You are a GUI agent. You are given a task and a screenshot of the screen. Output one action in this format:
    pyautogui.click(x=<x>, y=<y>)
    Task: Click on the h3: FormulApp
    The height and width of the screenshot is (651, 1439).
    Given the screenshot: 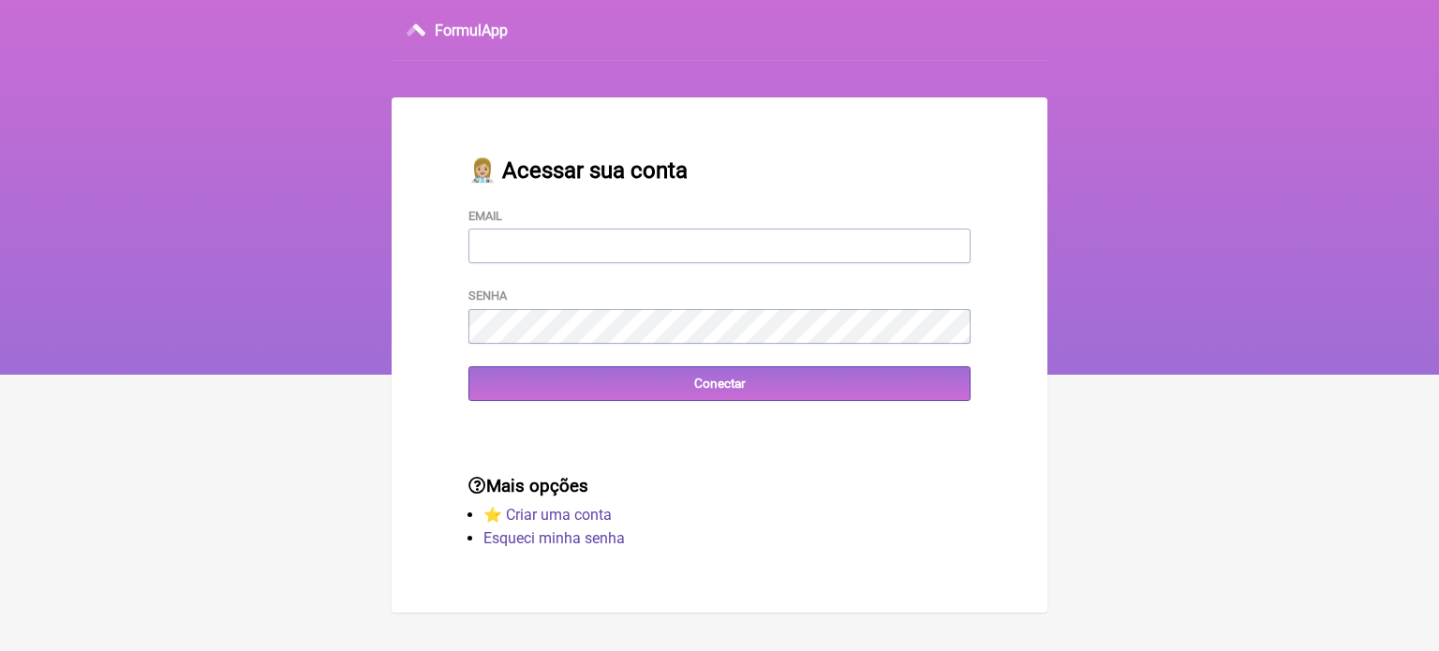 What is the action you would take?
    pyautogui.click(x=471, y=30)
    